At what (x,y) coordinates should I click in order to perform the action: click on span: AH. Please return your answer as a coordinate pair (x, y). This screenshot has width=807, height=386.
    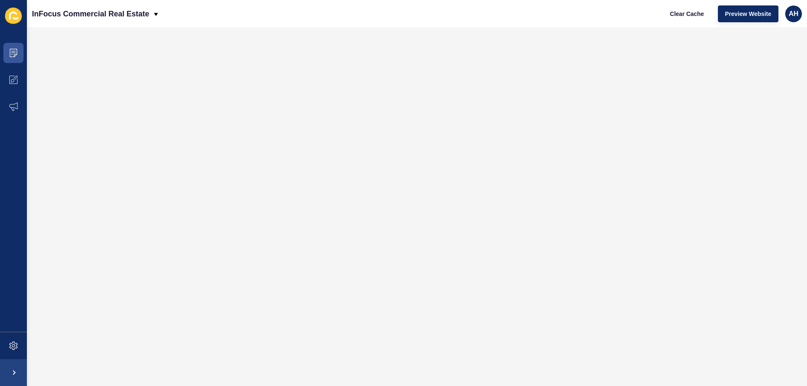
    Looking at the image, I should click on (793, 14).